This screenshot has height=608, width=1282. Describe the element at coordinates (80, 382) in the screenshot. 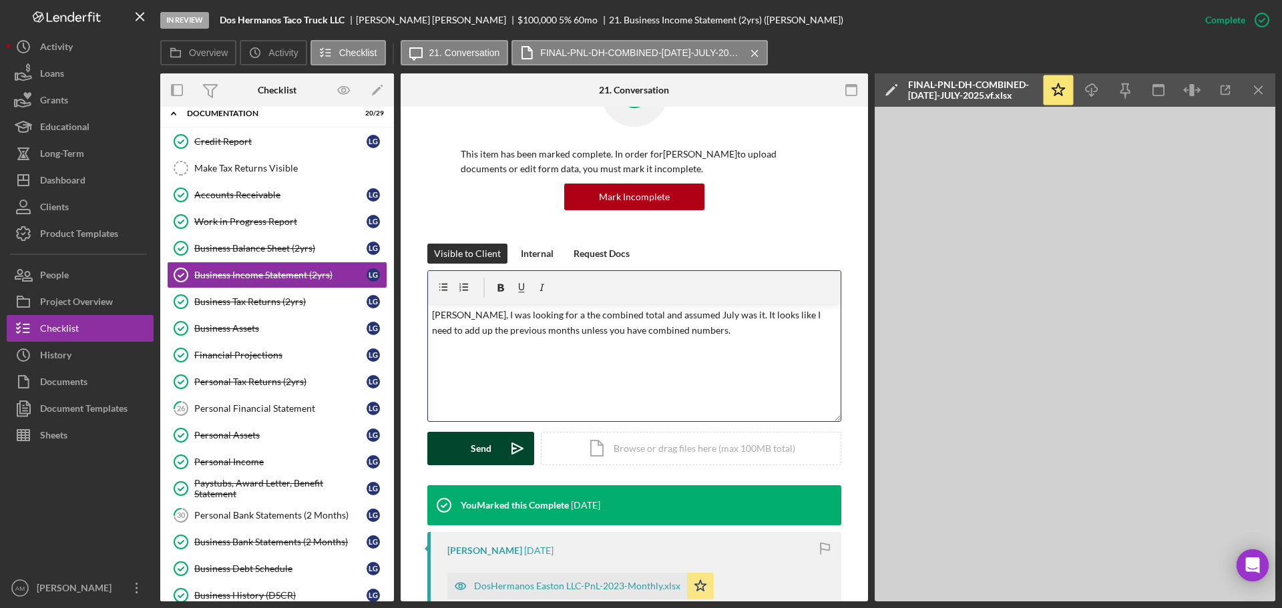

I see `a: Documents` at that location.